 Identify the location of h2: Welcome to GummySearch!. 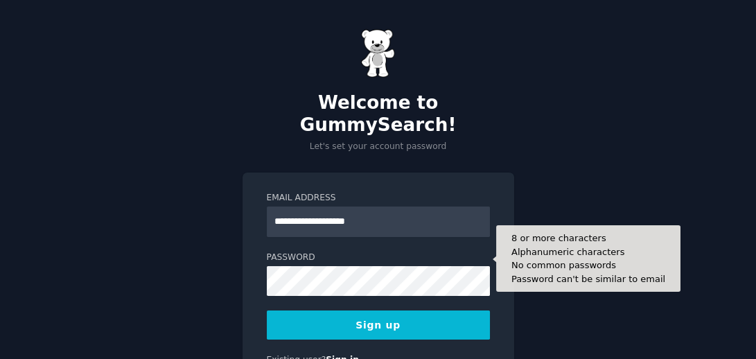
(378, 114).